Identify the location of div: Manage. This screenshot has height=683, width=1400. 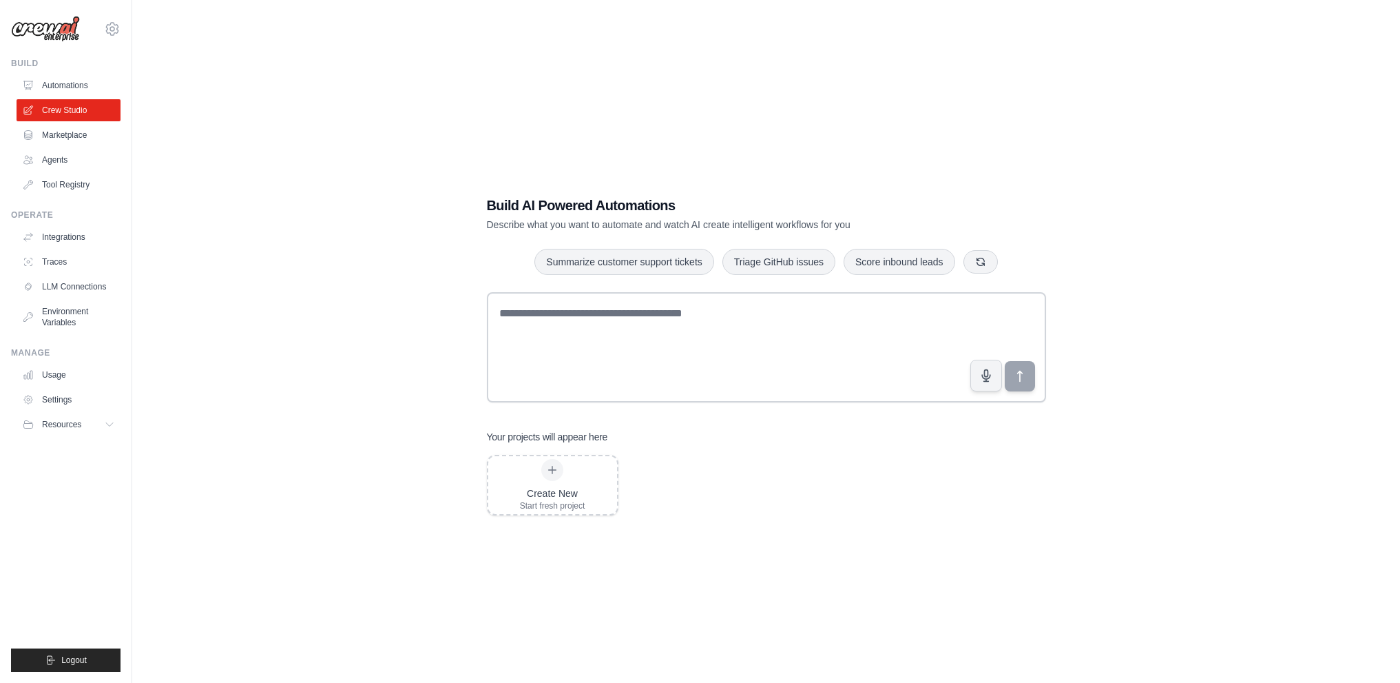
(65, 353).